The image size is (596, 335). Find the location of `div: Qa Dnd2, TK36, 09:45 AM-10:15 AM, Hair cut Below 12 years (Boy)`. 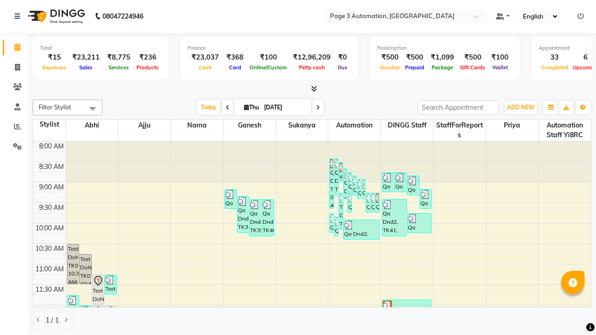

div: Qa Dnd2, TK36, 09:45 AM-10:15 AM, Hair cut Below 12 years (Boy) is located at coordinates (420, 223).